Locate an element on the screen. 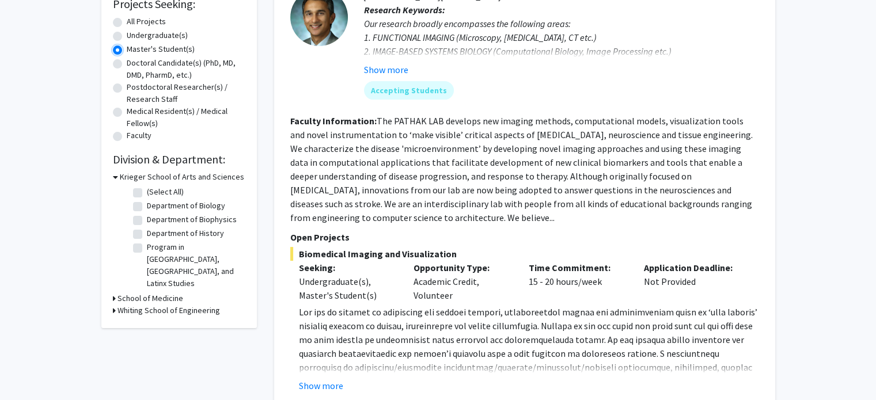 Image resolution: width=876 pixels, height=400 pixels. p: Application Deadline: is located at coordinates (693, 268).